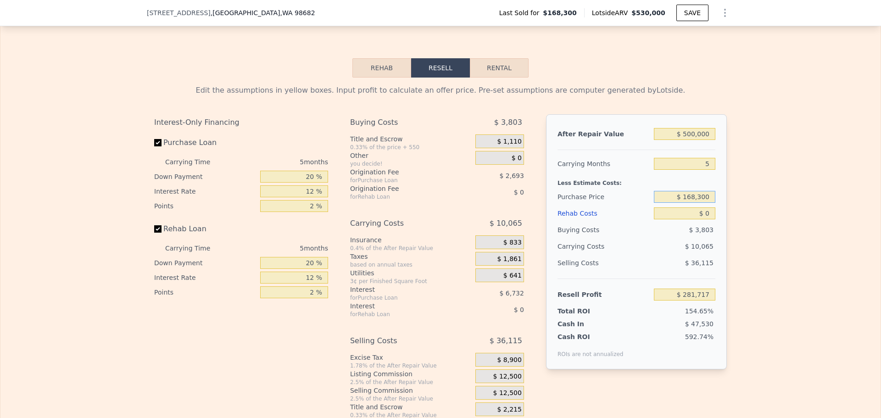 This screenshot has width=881, height=418. Describe the element at coordinates (411, 257) in the screenshot. I see `div: Taxes` at that location.